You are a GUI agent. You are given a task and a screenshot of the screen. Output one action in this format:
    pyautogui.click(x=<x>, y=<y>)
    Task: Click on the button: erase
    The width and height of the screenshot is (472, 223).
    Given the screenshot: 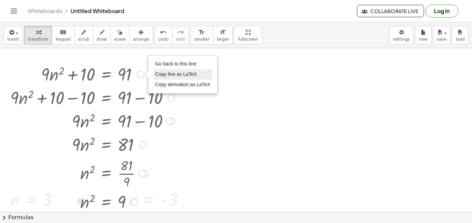 What is the action you would take?
    pyautogui.click(x=120, y=35)
    